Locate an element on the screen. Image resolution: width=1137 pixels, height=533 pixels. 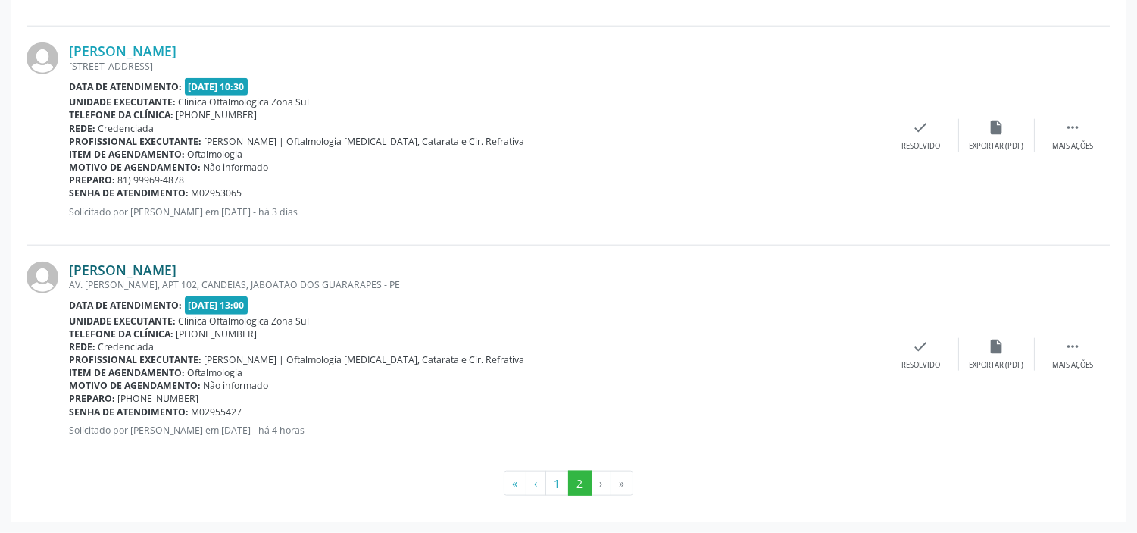
ul: Pagination is located at coordinates (568, 483).